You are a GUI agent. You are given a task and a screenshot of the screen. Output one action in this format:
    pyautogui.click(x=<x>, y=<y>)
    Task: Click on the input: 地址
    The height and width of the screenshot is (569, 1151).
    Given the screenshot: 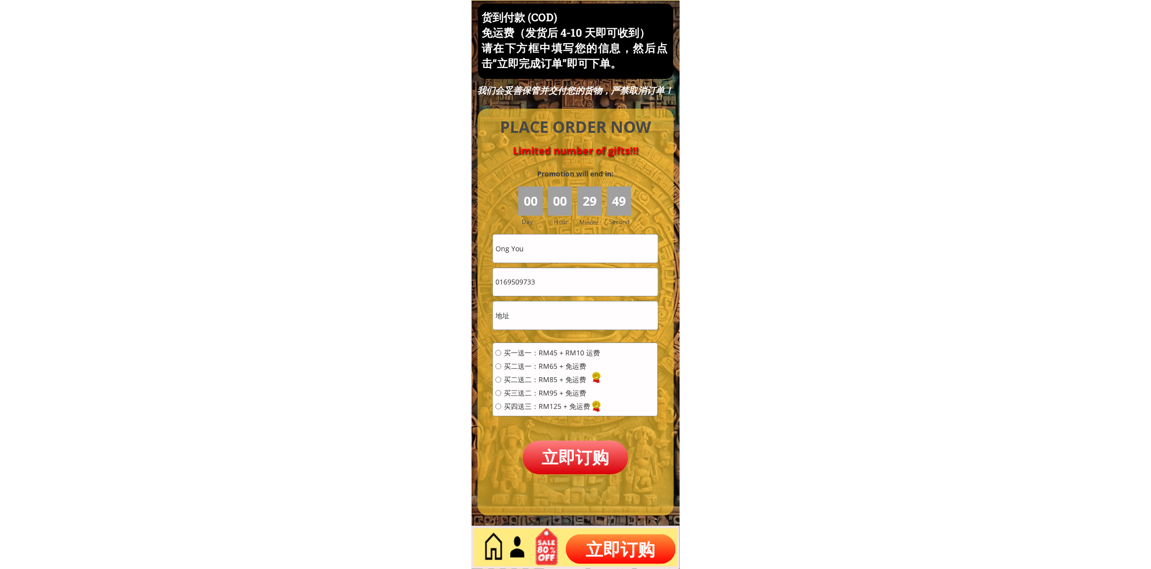 What is the action you would take?
    pyautogui.click(x=575, y=315)
    